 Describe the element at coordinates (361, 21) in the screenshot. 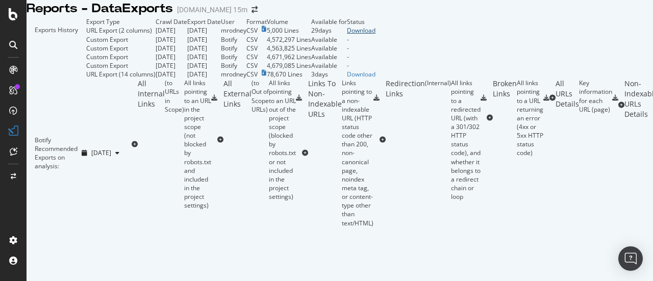

I see `td: Status` at that location.